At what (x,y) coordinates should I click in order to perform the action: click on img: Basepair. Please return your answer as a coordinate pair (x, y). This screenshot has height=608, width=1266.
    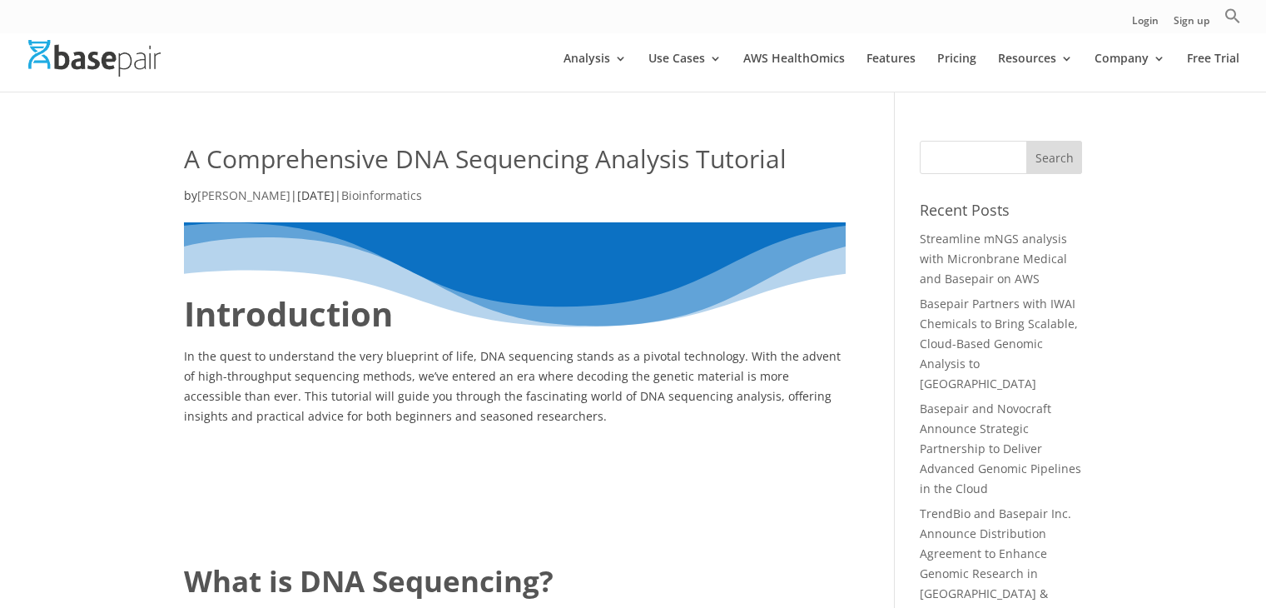
    Looking at the image, I should click on (94, 57).